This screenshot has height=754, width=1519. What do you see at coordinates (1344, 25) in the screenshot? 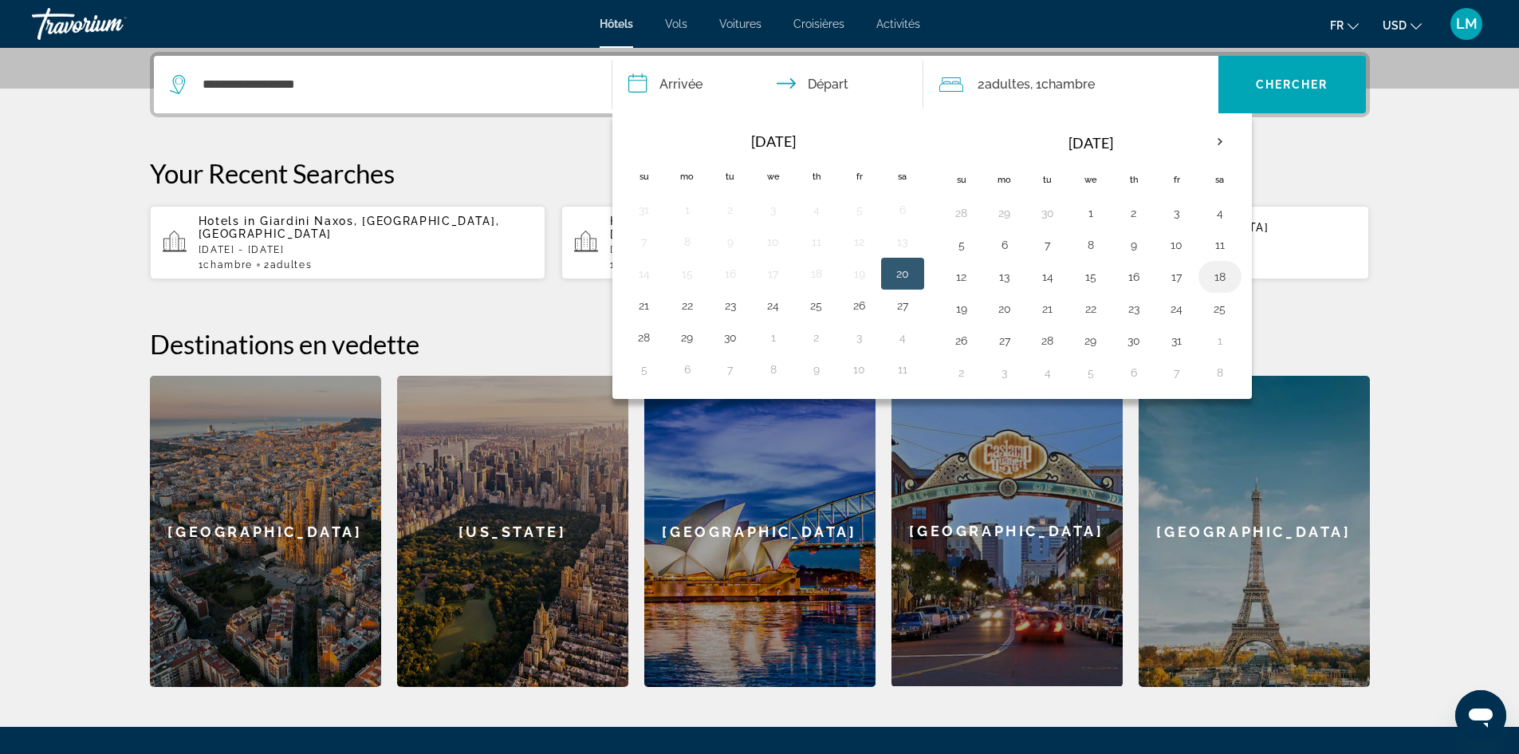
I see `button: Change language` at bounding box center [1344, 25].